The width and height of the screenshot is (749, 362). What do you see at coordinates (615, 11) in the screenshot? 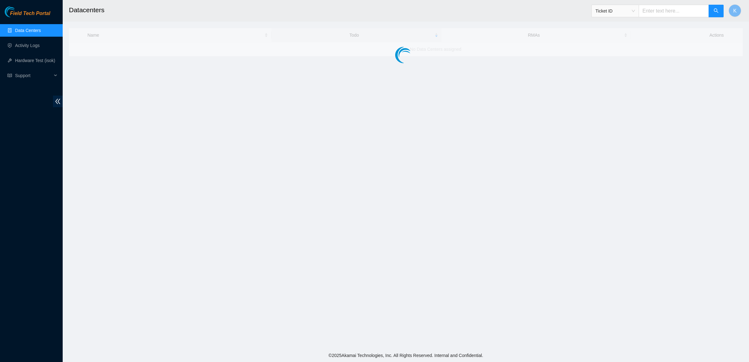
I see `span: Ticket ID` at bounding box center [615, 11].